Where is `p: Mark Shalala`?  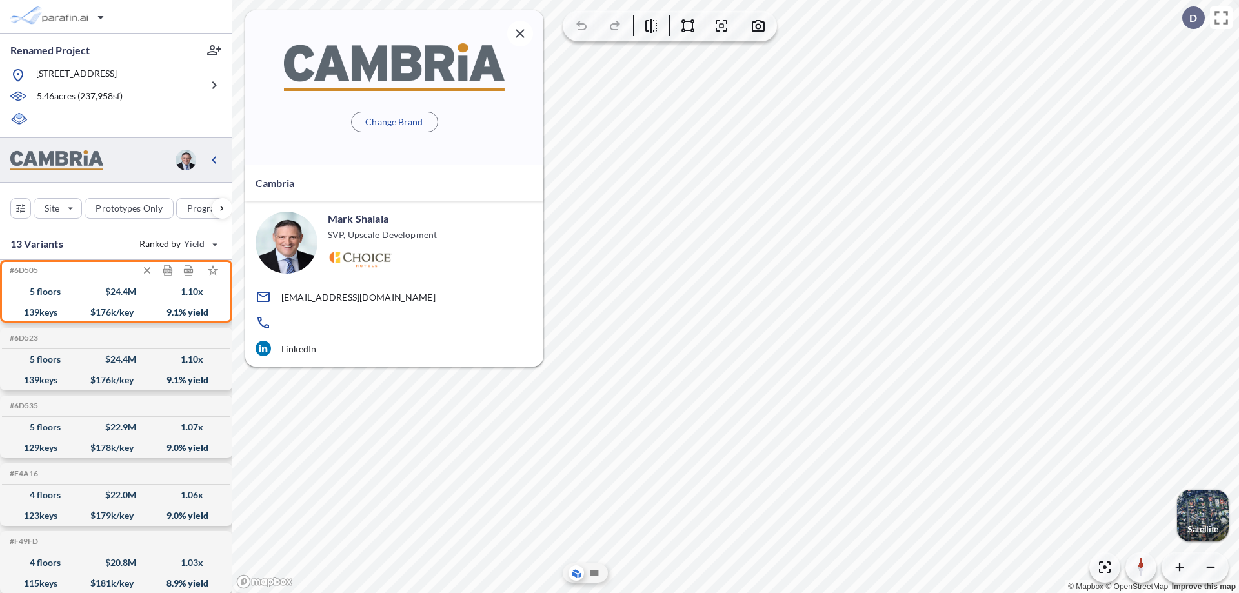 p: Mark Shalala is located at coordinates (358, 219).